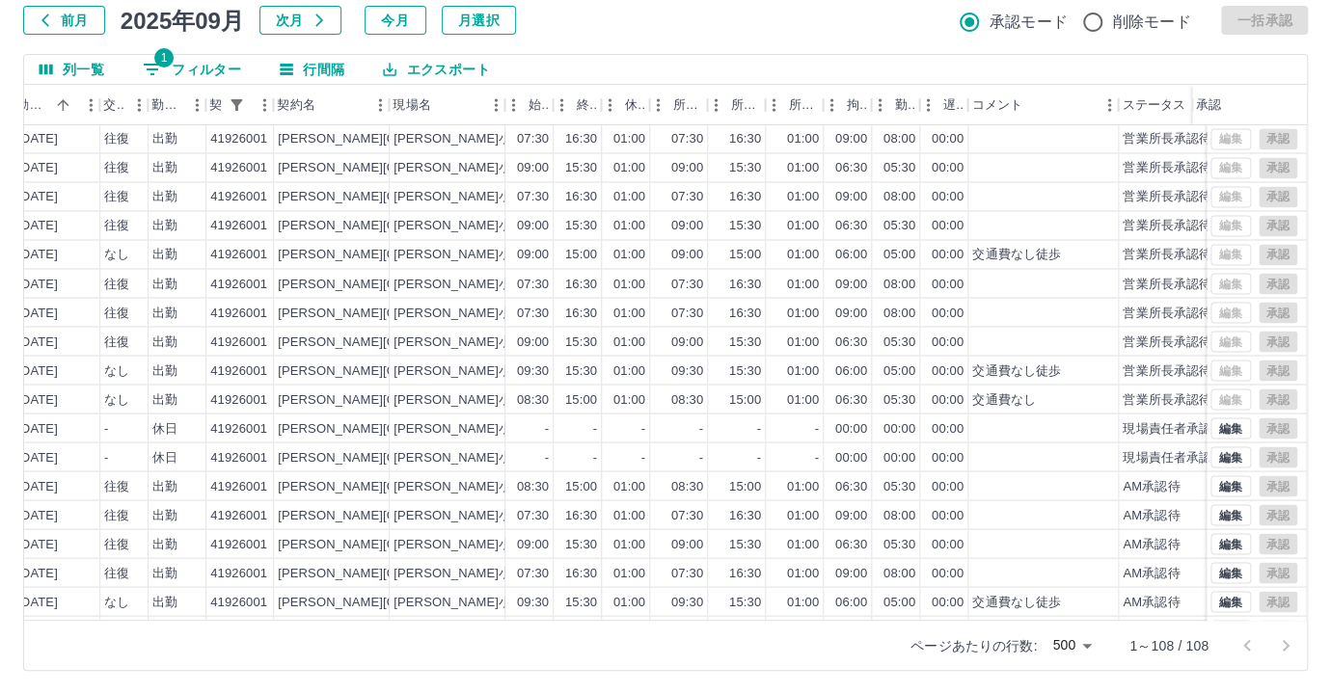  Describe the element at coordinates (688, 105) in the screenshot. I see `div: 所定開始` at that location.